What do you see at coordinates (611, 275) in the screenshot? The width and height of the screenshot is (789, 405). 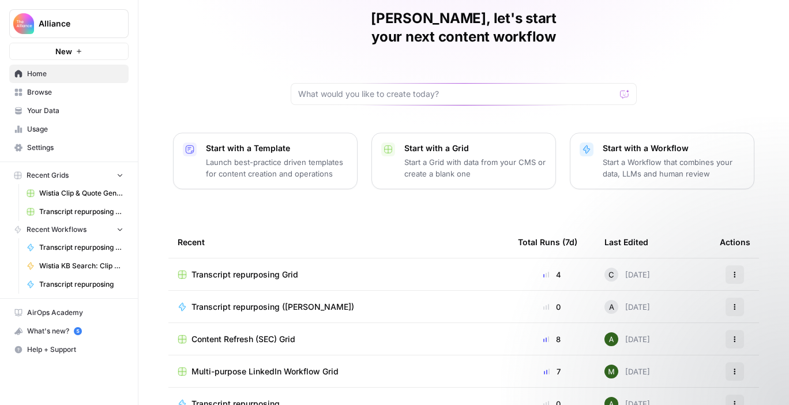 I see `span: C` at bounding box center [611, 275].